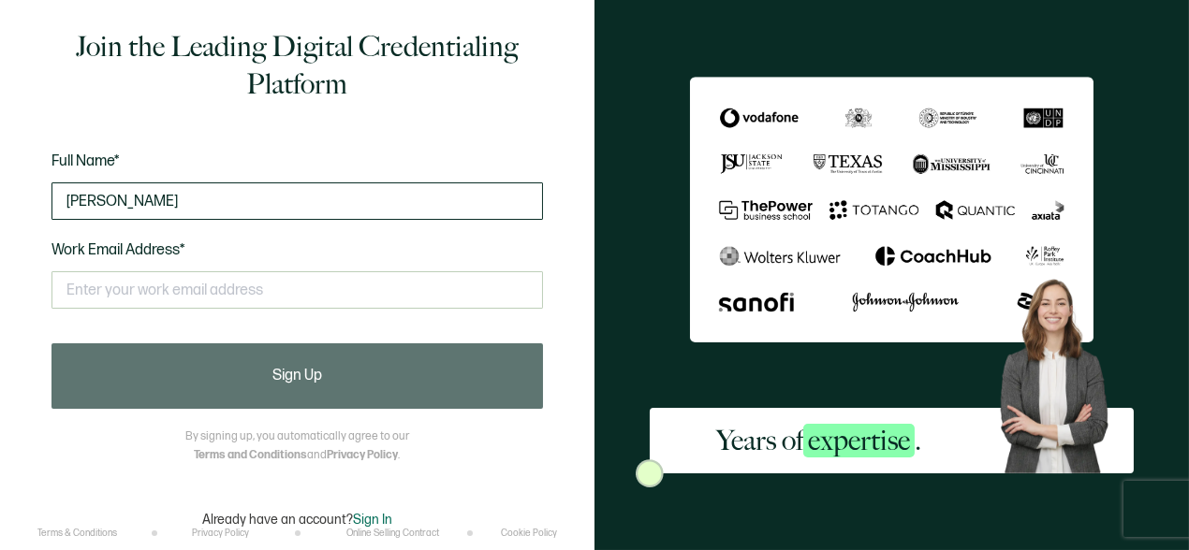 The height and width of the screenshot is (550, 1189). I want to click on p: By signing up, you automatically agree to our and ., so click(297, 446).